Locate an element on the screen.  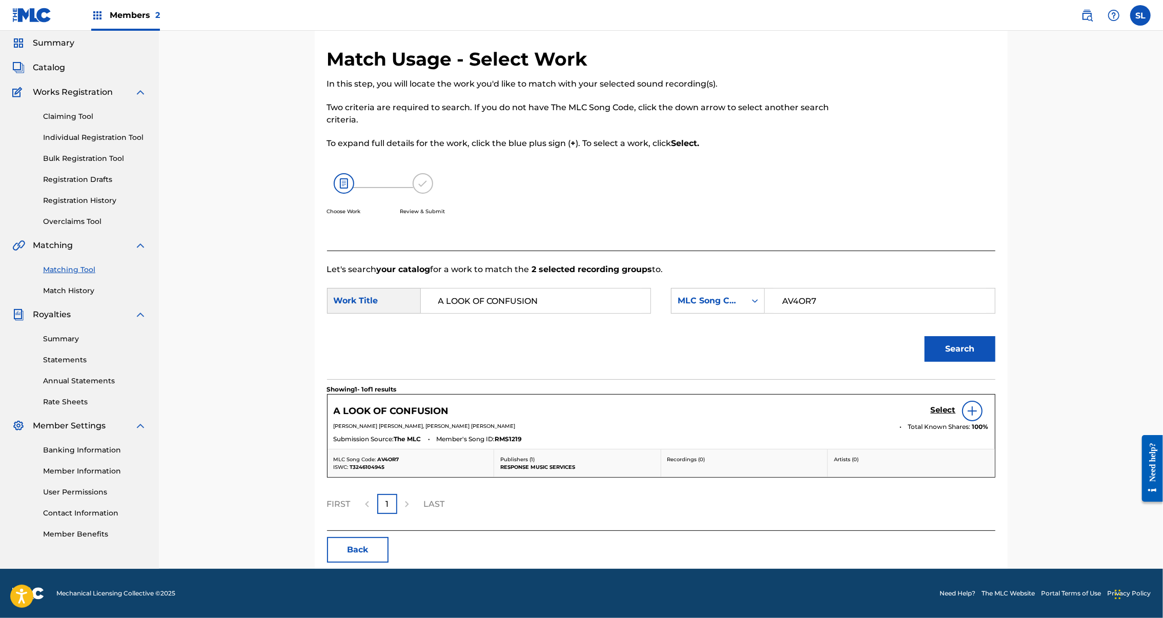
span: ISWC: is located at coordinates (341, 467).